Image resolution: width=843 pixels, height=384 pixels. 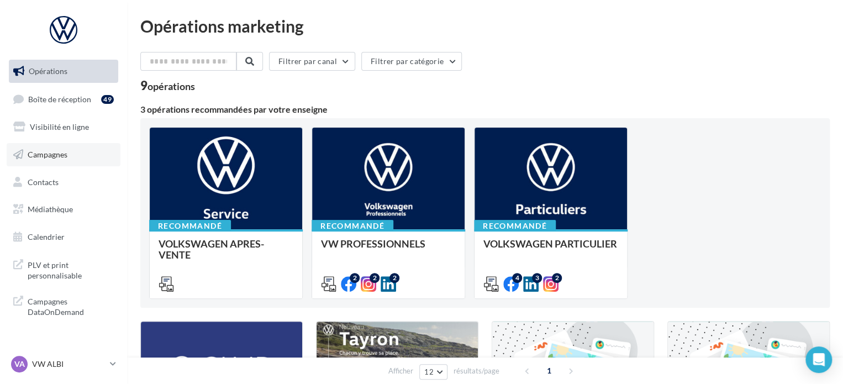 I want to click on span: résultats/page, so click(x=476, y=371).